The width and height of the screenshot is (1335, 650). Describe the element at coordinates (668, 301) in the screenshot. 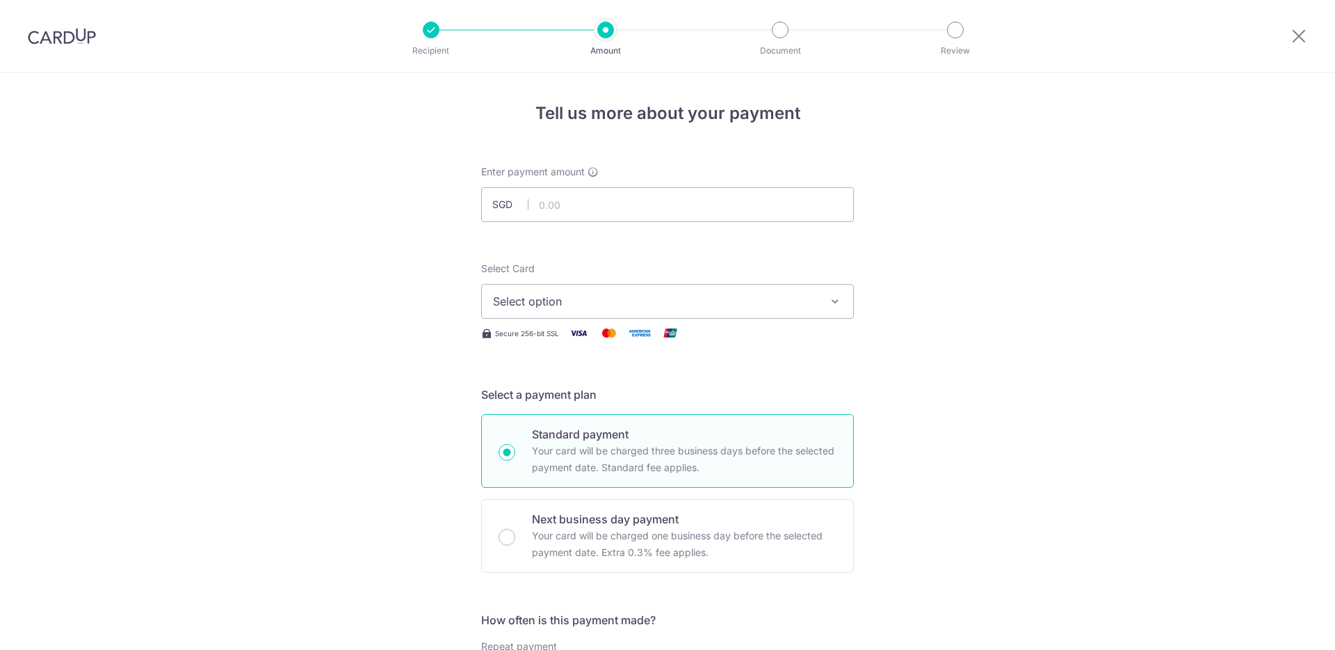

I see `button: Select option` at that location.